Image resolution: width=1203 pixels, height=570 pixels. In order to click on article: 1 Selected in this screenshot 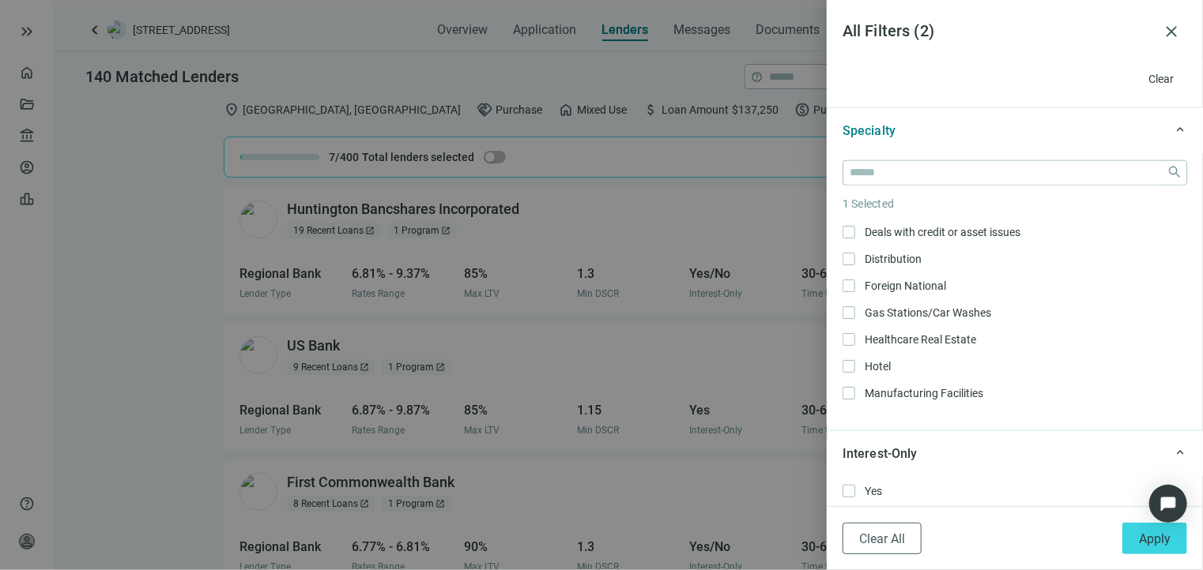, I will do `click(1015, 204)`.